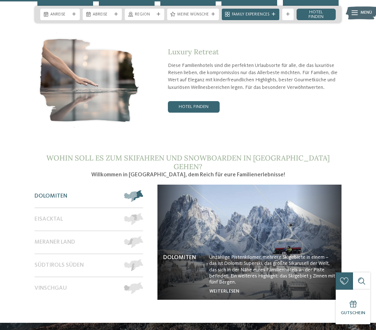 This screenshot has width=376, height=330. I want to click on span: Luxury Retreat, so click(193, 51).